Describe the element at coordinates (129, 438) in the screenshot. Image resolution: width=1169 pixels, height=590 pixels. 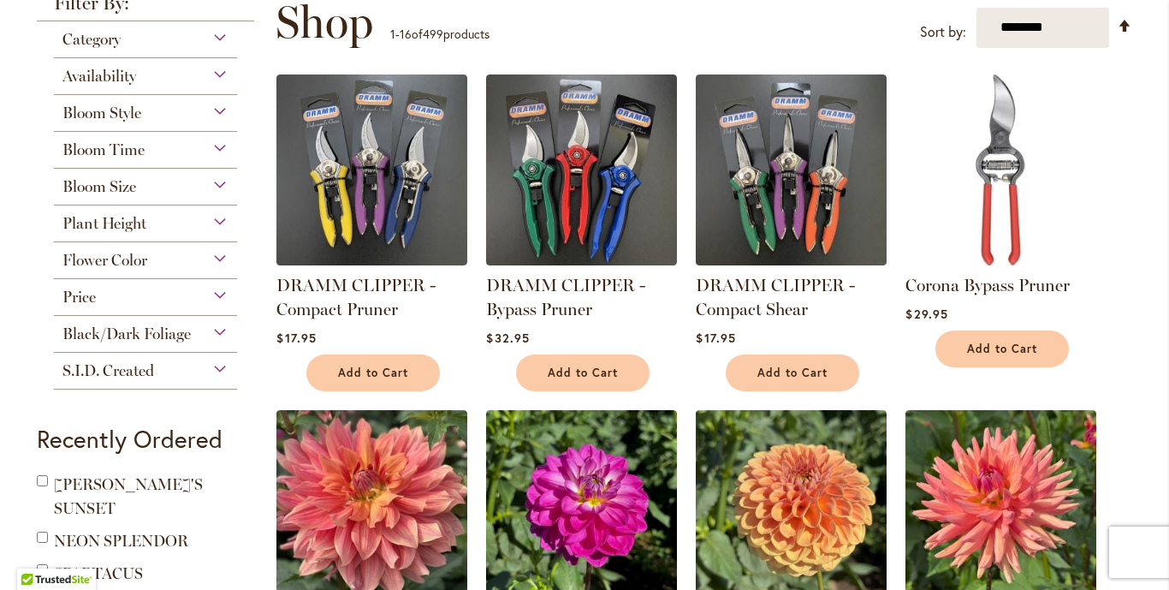
I see `strong: Recently Ordered` at that location.